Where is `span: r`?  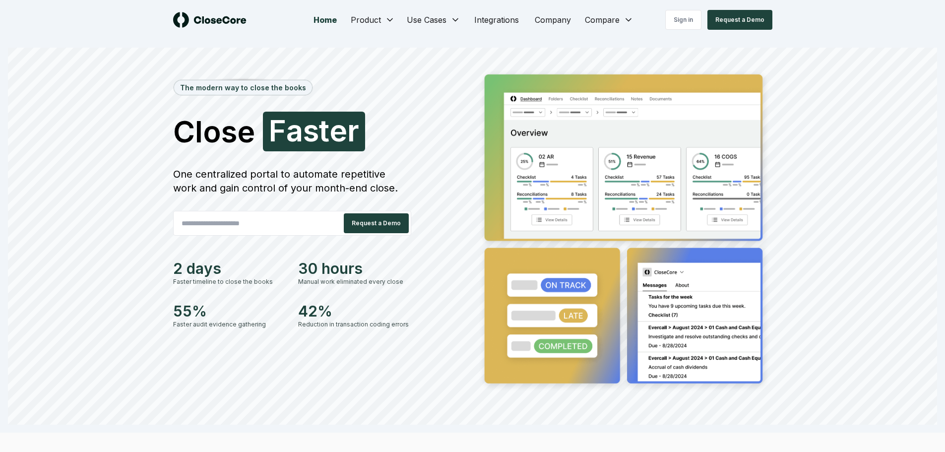 span: r is located at coordinates (353, 131).